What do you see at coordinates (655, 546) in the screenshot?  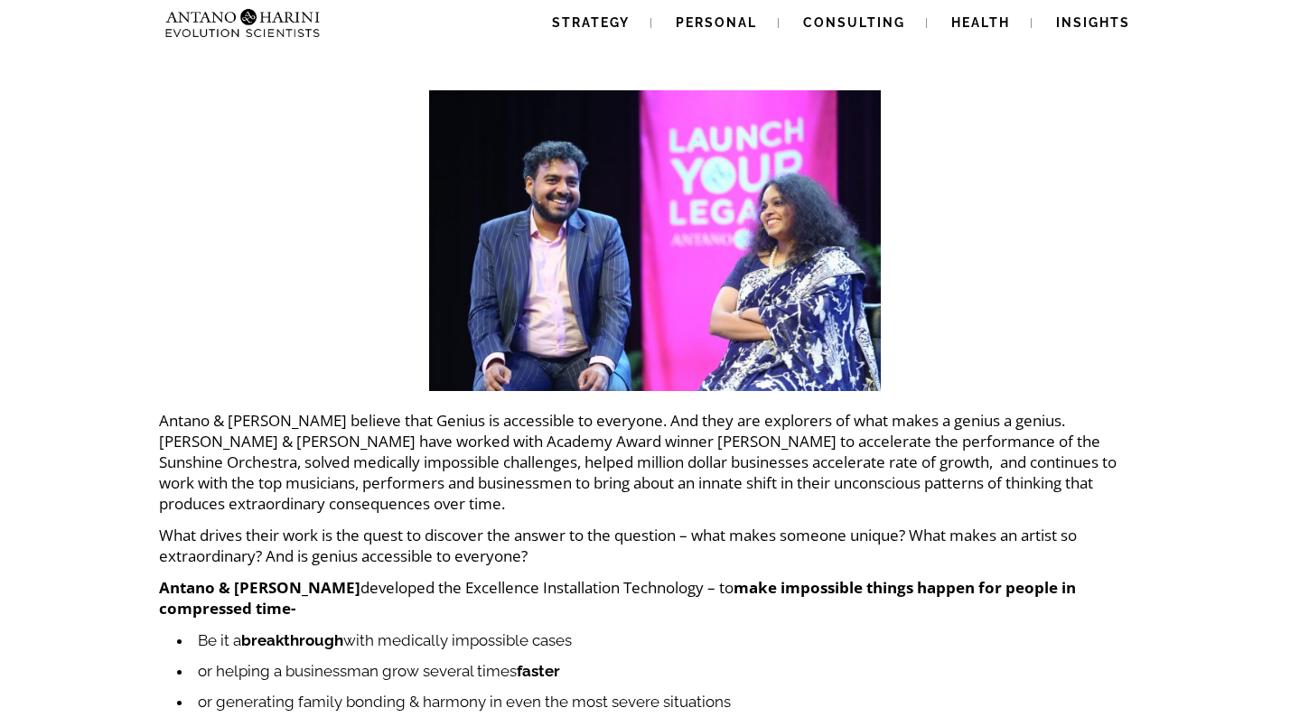 I see `p: What drives their work is the quest to discover the answer to the question – what makes someone u...` at bounding box center [655, 546].